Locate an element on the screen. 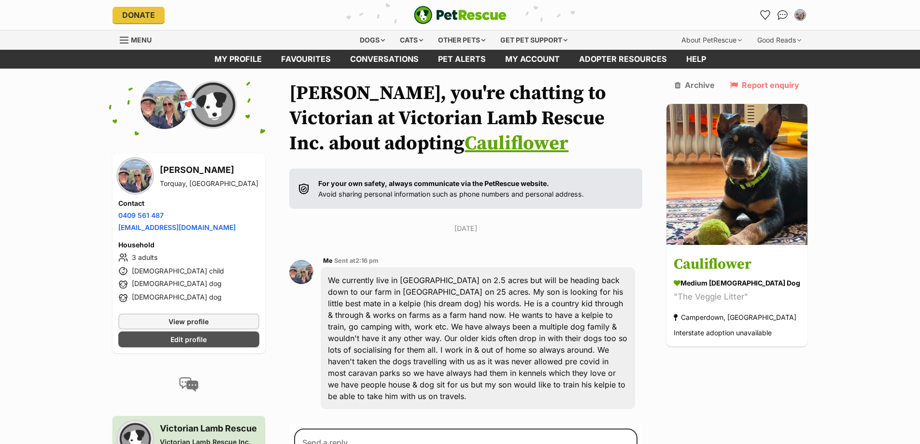 This screenshot has height=444, width=920. strong: For your own safety, always communicate via the PetRescue website. is located at coordinates (434, 183).